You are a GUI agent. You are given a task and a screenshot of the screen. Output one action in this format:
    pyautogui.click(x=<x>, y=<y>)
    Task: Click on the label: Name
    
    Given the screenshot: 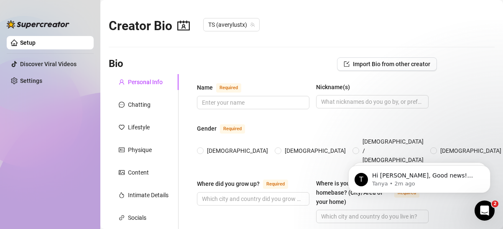 What is the action you would take?
    pyautogui.click(x=224, y=87)
    